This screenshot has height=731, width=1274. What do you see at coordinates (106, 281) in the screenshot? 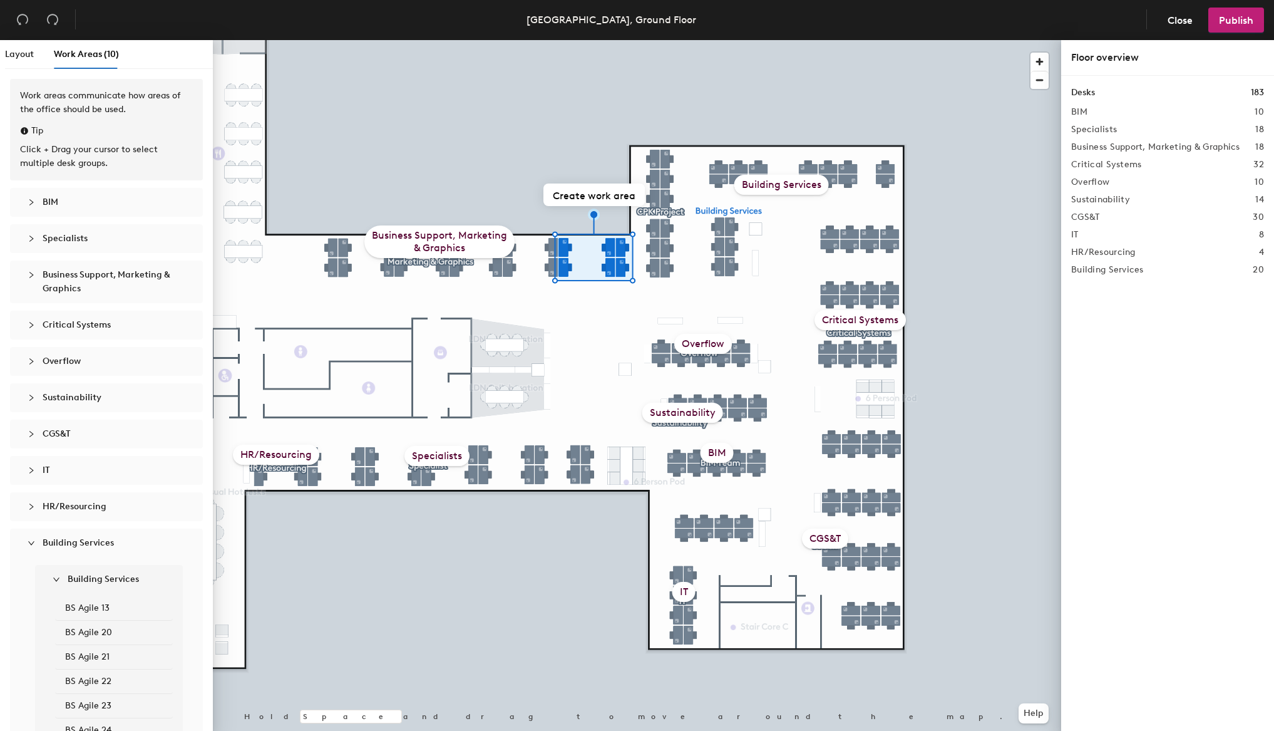
I see `span: Business Support, Marketing & Graphics` at bounding box center [106, 281].